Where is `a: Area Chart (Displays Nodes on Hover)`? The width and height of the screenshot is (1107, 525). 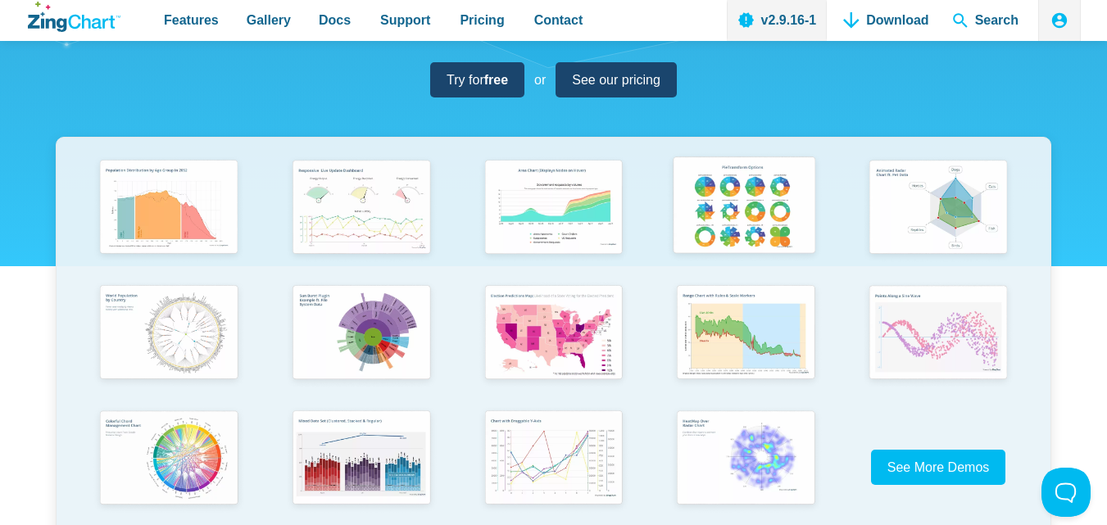
a: Area Chart (Displays Nodes on Hover) is located at coordinates (553, 216).